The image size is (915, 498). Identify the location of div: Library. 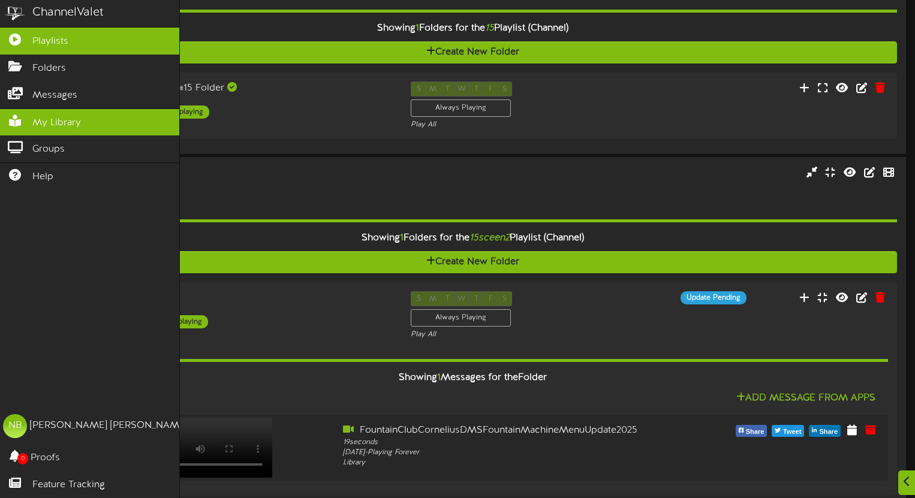
(507, 463).